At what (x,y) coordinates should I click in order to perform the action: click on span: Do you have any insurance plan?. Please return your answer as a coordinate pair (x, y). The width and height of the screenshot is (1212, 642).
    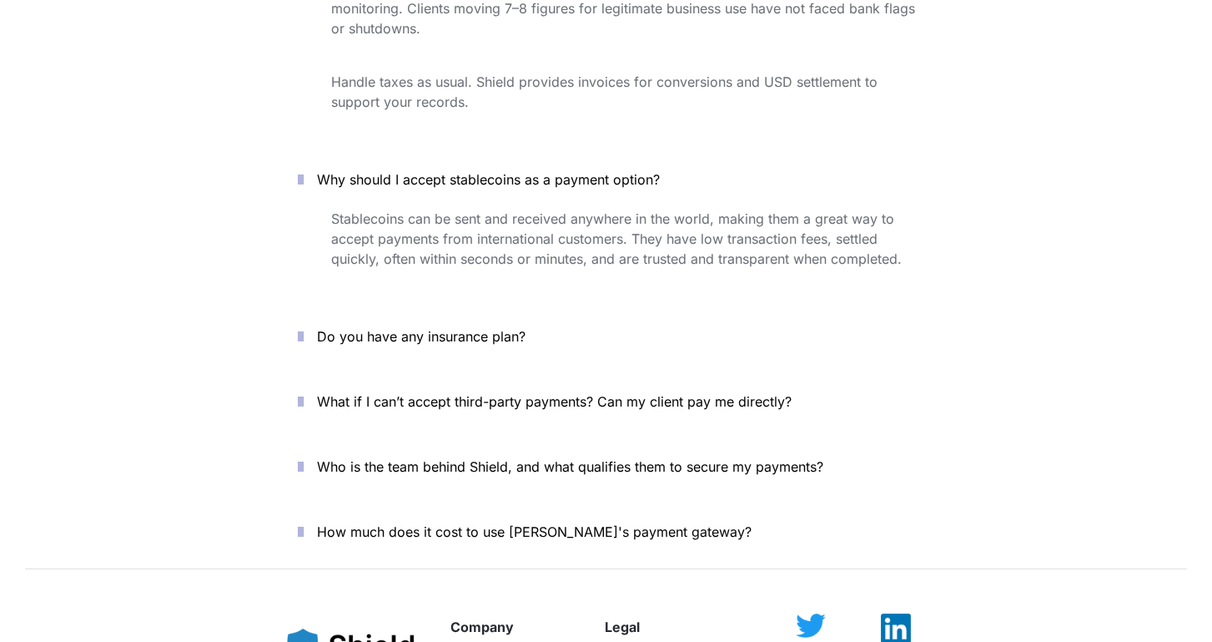
    Looking at the image, I should click on (421, 336).